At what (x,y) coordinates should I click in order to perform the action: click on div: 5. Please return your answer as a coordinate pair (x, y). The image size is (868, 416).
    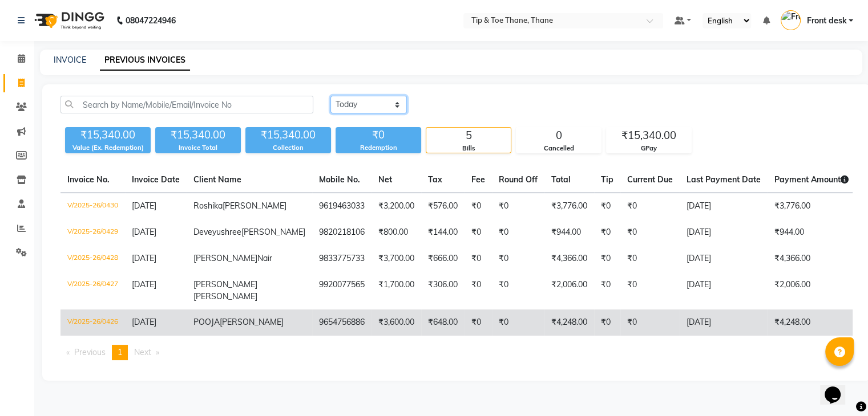
    Looking at the image, I should click on (468, 136).